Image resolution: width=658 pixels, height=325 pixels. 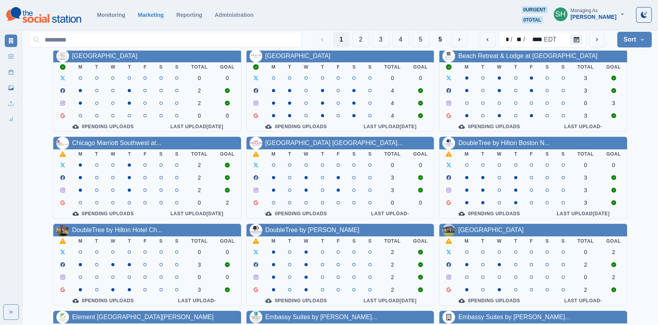 What do you see at coordinates (151, 15) in the screenshot?
I see `a: Marketing` at bounding box center [151, 15].